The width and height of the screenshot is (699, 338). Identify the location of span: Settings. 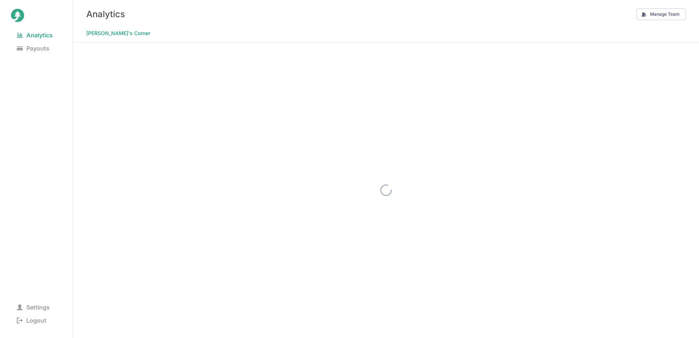
(33, 307).